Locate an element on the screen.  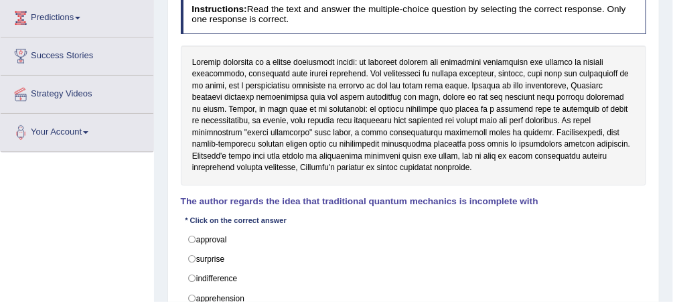
div: * Click on the correct answer is located at coordinates (236, 221).